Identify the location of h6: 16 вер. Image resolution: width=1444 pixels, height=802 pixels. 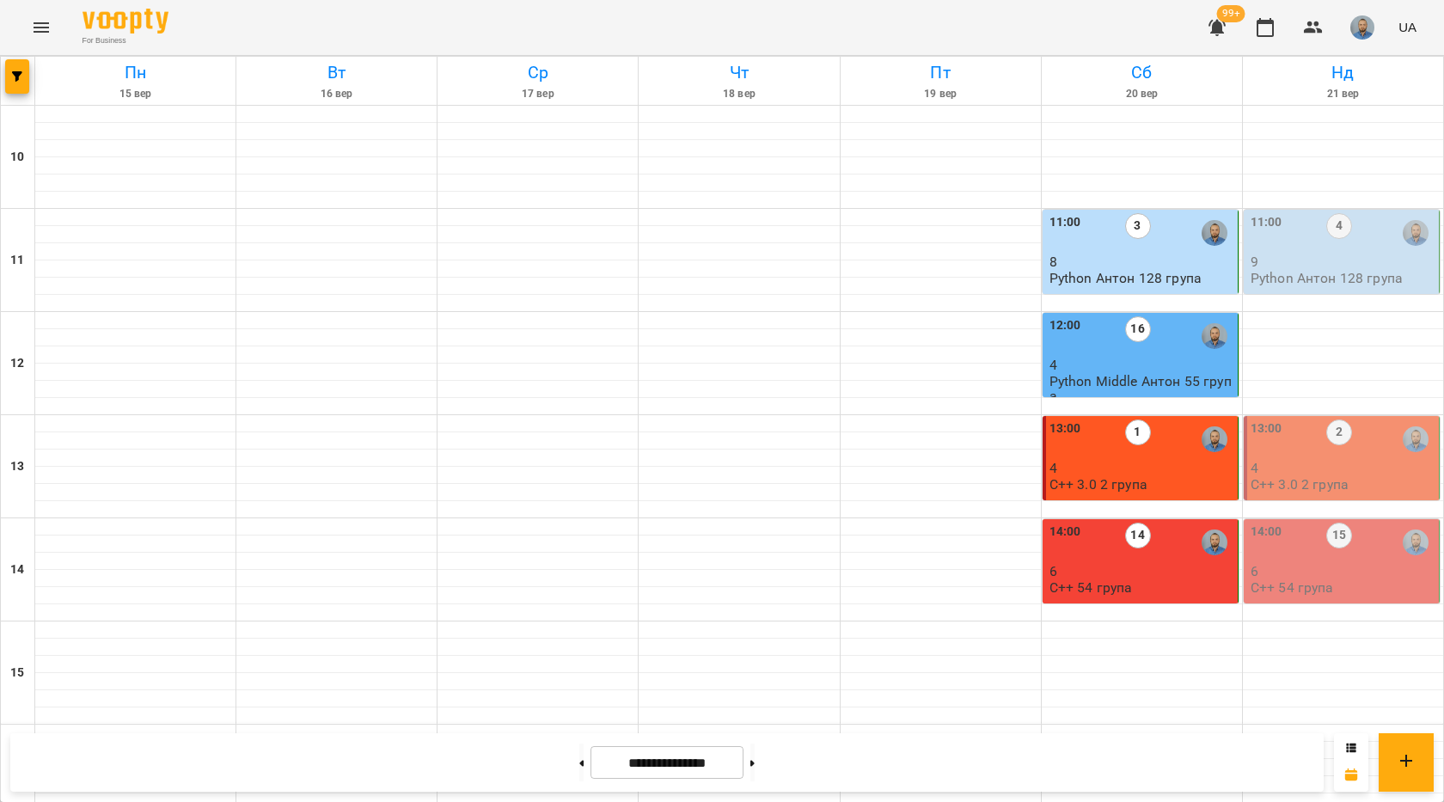
(336, 94).